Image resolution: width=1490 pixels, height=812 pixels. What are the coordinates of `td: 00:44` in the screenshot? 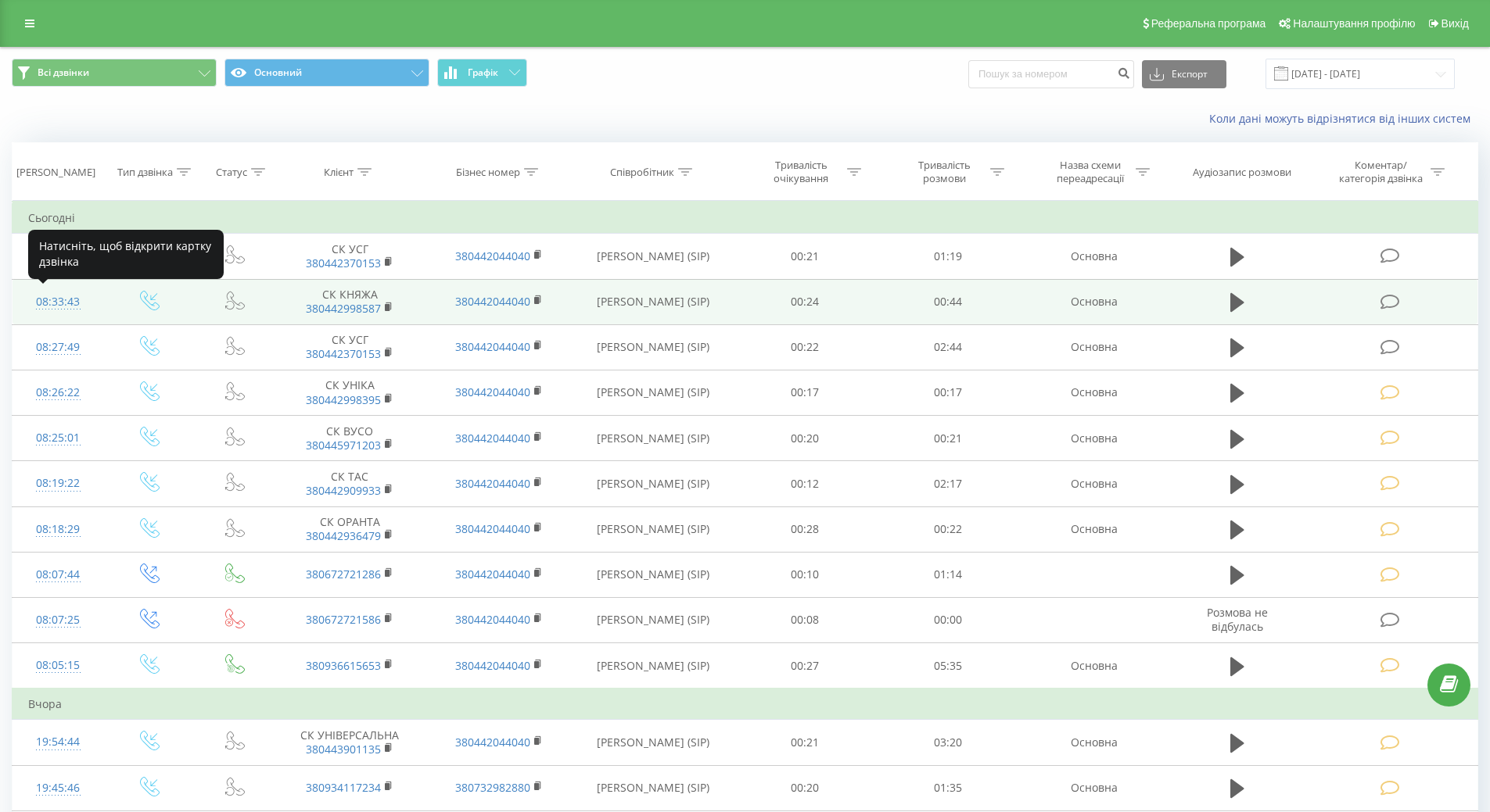 It's located at (948, 301).